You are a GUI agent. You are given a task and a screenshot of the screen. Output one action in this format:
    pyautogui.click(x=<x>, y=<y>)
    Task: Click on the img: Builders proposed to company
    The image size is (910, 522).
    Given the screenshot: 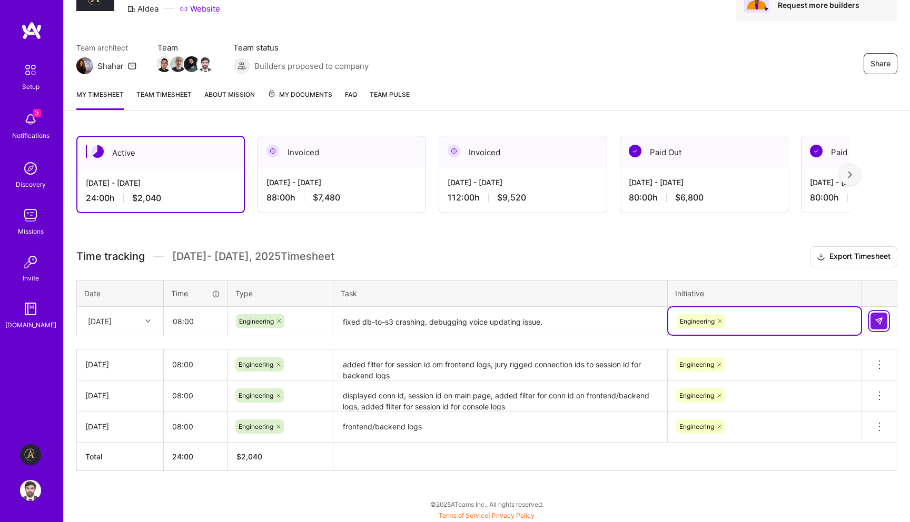 What is the action you would take?
    pyautogui.click(x=242, y=66)
    